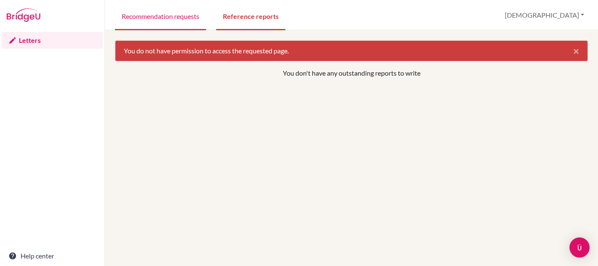  I want to click on p: You don't have any outstanding reports to write, so click(351, 73).